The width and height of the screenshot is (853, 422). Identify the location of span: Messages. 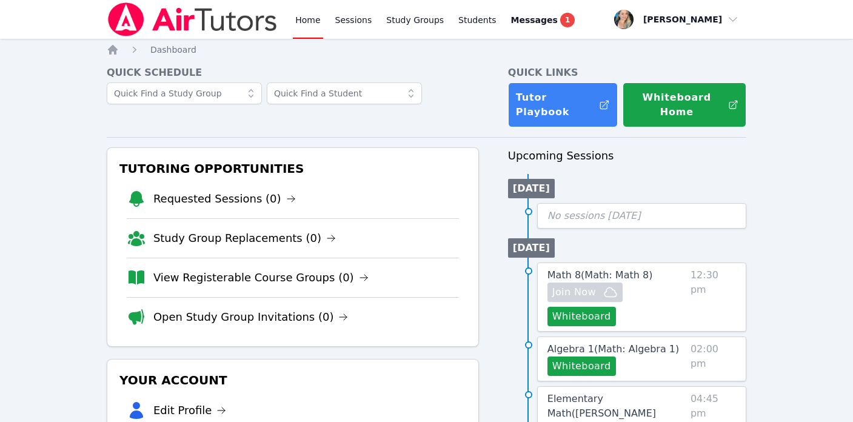
(534, 20).